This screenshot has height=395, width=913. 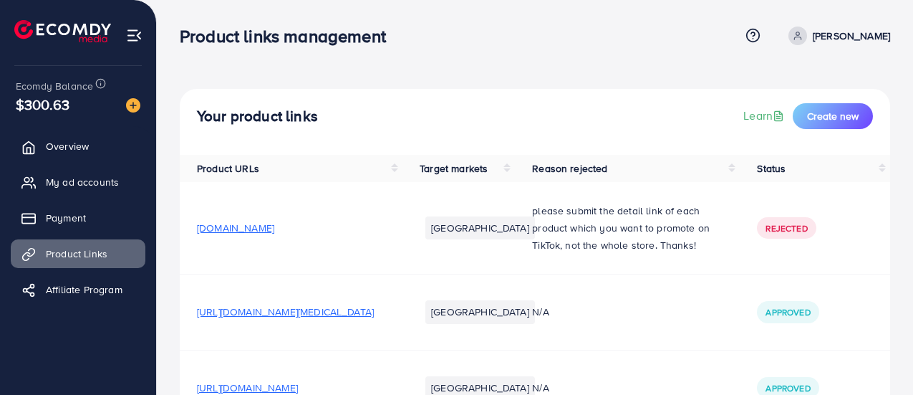 What do you see at coordinates (787, 228) in the screenshot?
I see `span: Rejected` at bounding box center [787, 228].